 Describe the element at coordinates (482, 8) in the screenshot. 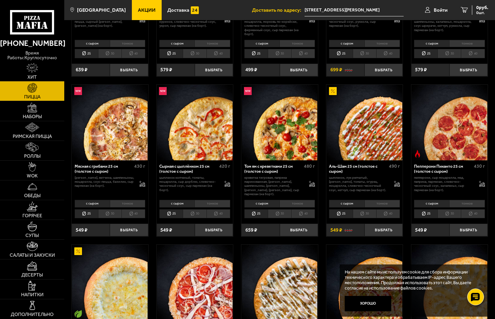

I see `span: 0 руб.` at that location.